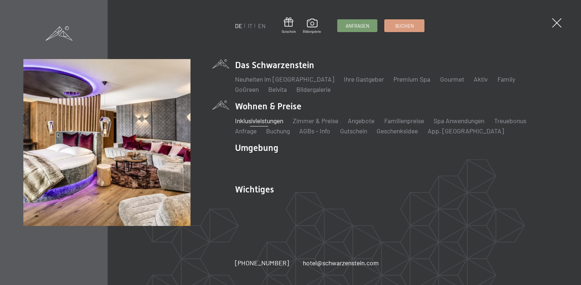 This screenshot has width=581, height=285. What do you see at coordinates (361, 121) in the screenshot?
I see `a: Angebote` at bounding box center [361, 121].